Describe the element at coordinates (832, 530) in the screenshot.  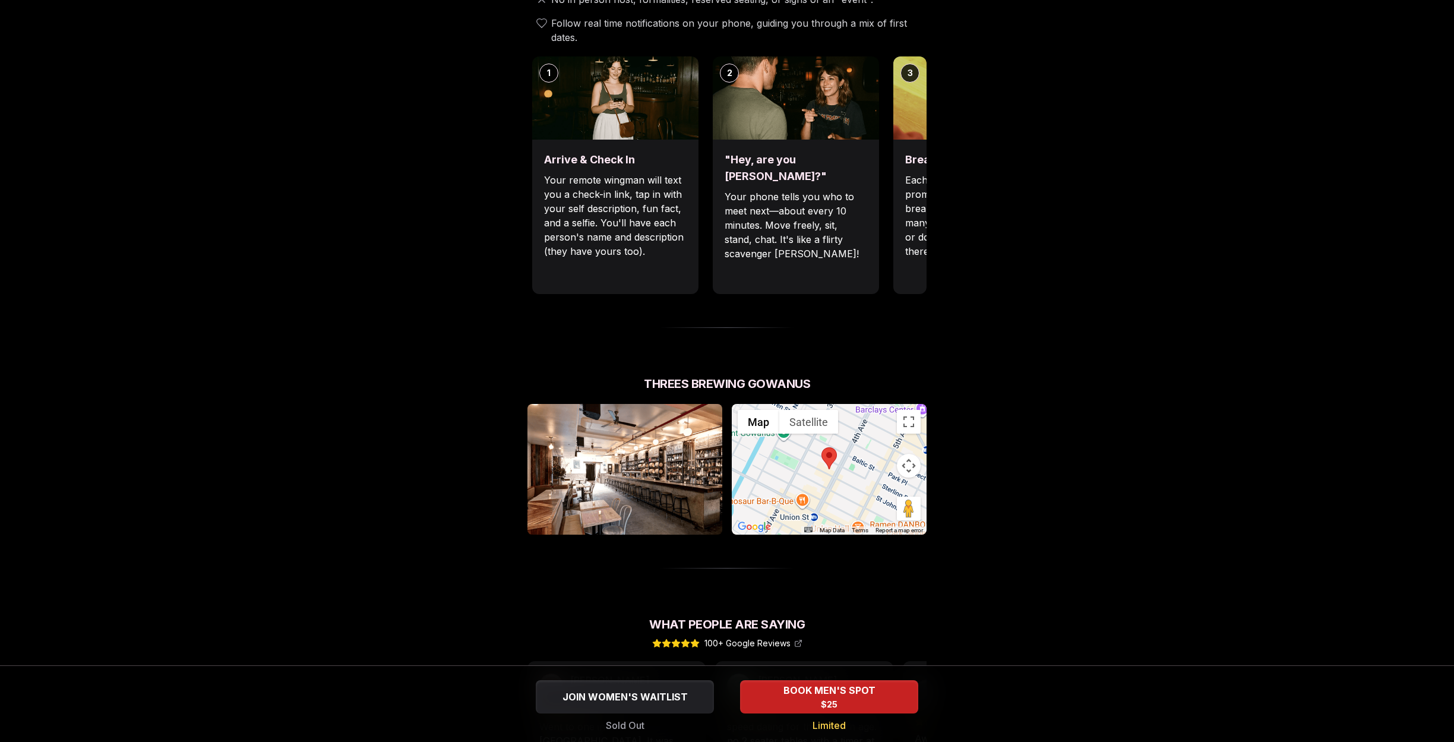
I see `button: Map Data` at that location.